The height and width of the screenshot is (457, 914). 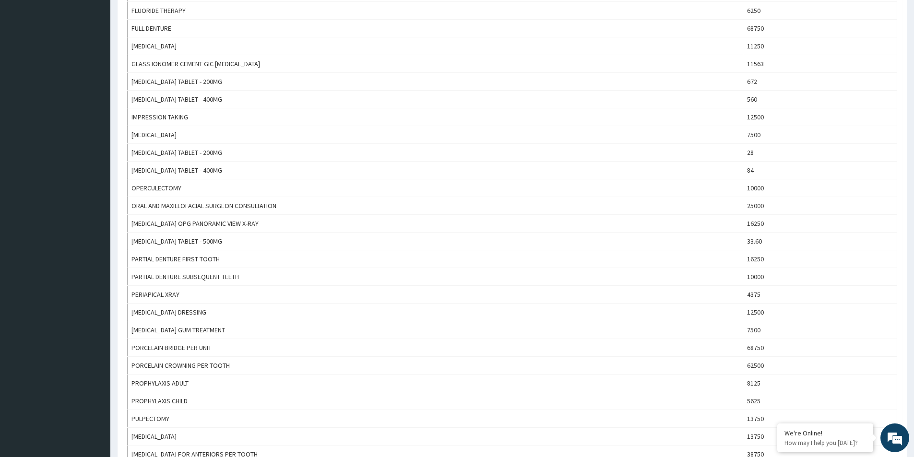 What do you see at coordinates (820, 366) in the screenshot?
I see `td: 62500` at bounding box center [820, 366].